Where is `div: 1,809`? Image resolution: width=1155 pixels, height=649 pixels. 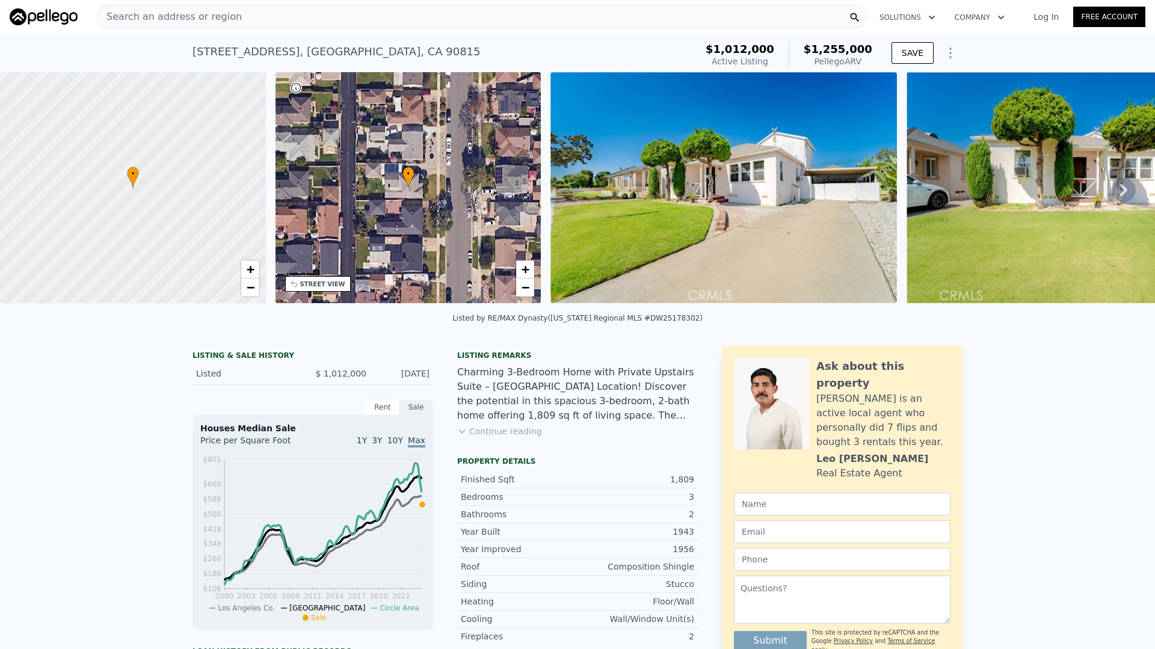
div: 1,809 is located at coordinates (636, 479).